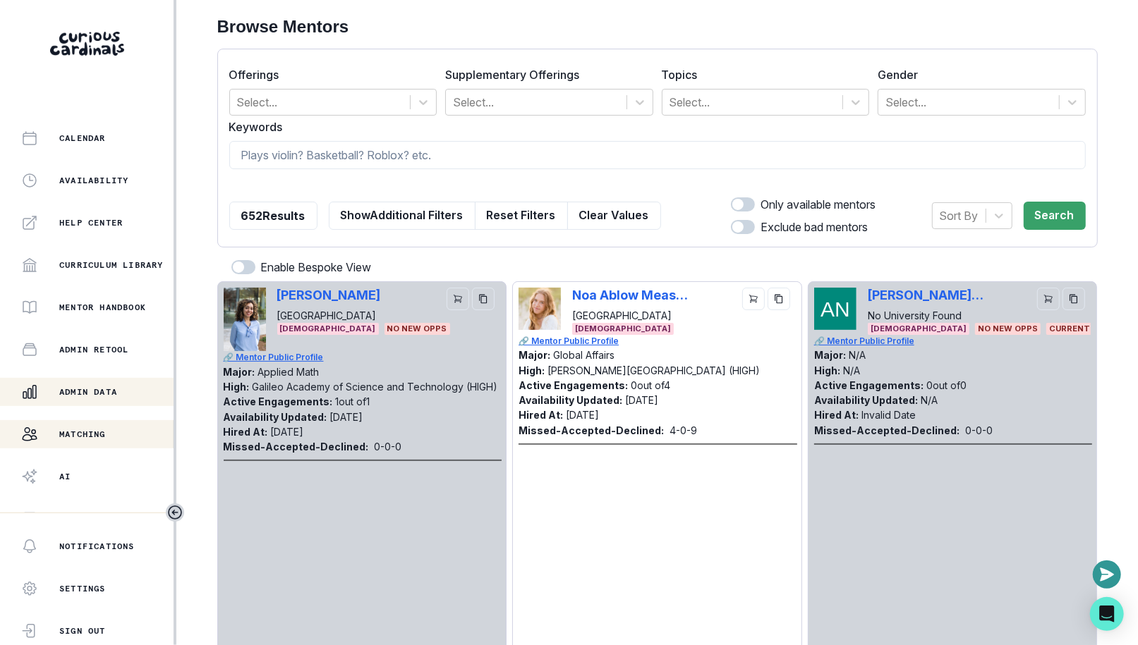  Describe the element at coordinates (88, 392) in the screenshot. I see `p: Admin Data` at that location.